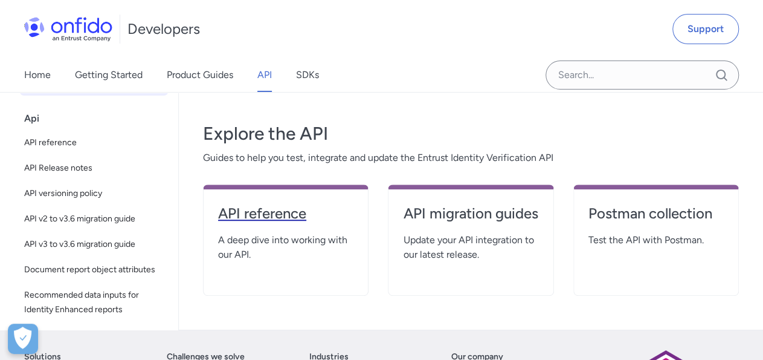 This screenshot has width=763, height=360. What do you see at coordinates (94, 270) in the screenshot?
I see `span: Document report object attributes` at bounding box center [94, 270].